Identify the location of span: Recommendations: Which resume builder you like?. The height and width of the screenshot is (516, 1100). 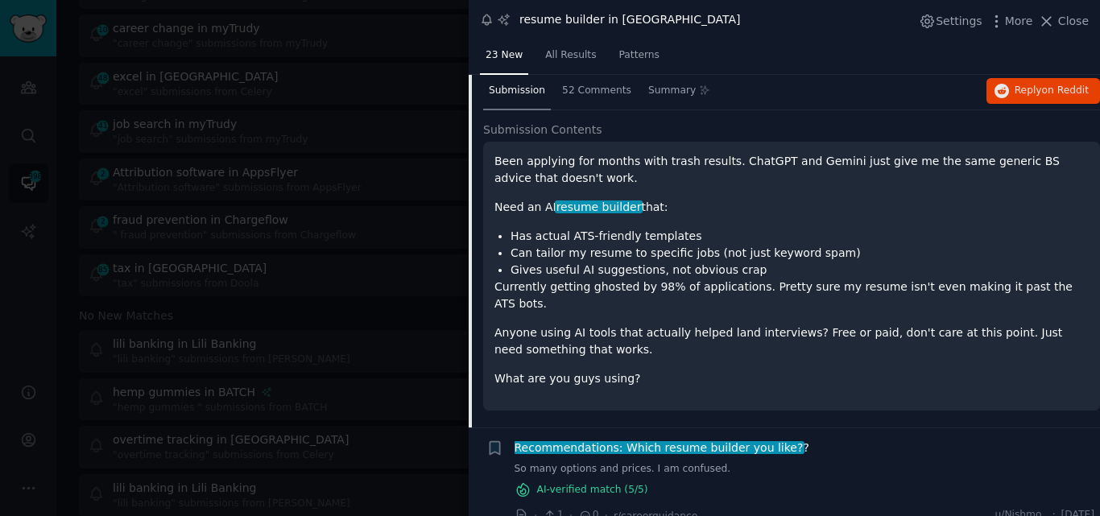
(658, 448).